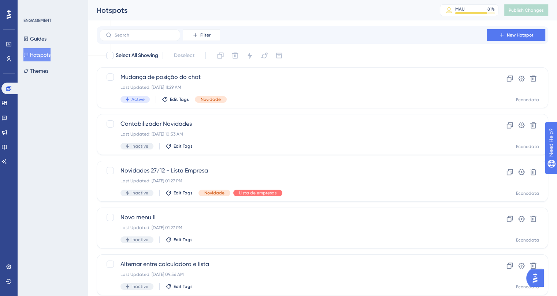 This screenshot has height=296, width=557. What do you see at coordinates (184, 56) in the screenshot?
I see `span: Deselect` at bounding box center [184, 56].